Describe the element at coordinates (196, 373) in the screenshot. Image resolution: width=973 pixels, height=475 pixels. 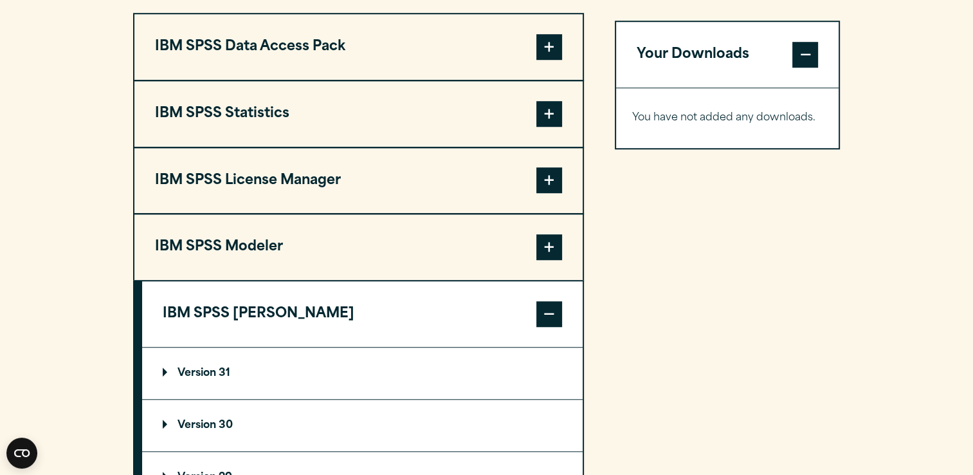
I see `p: Version 31` at that location.